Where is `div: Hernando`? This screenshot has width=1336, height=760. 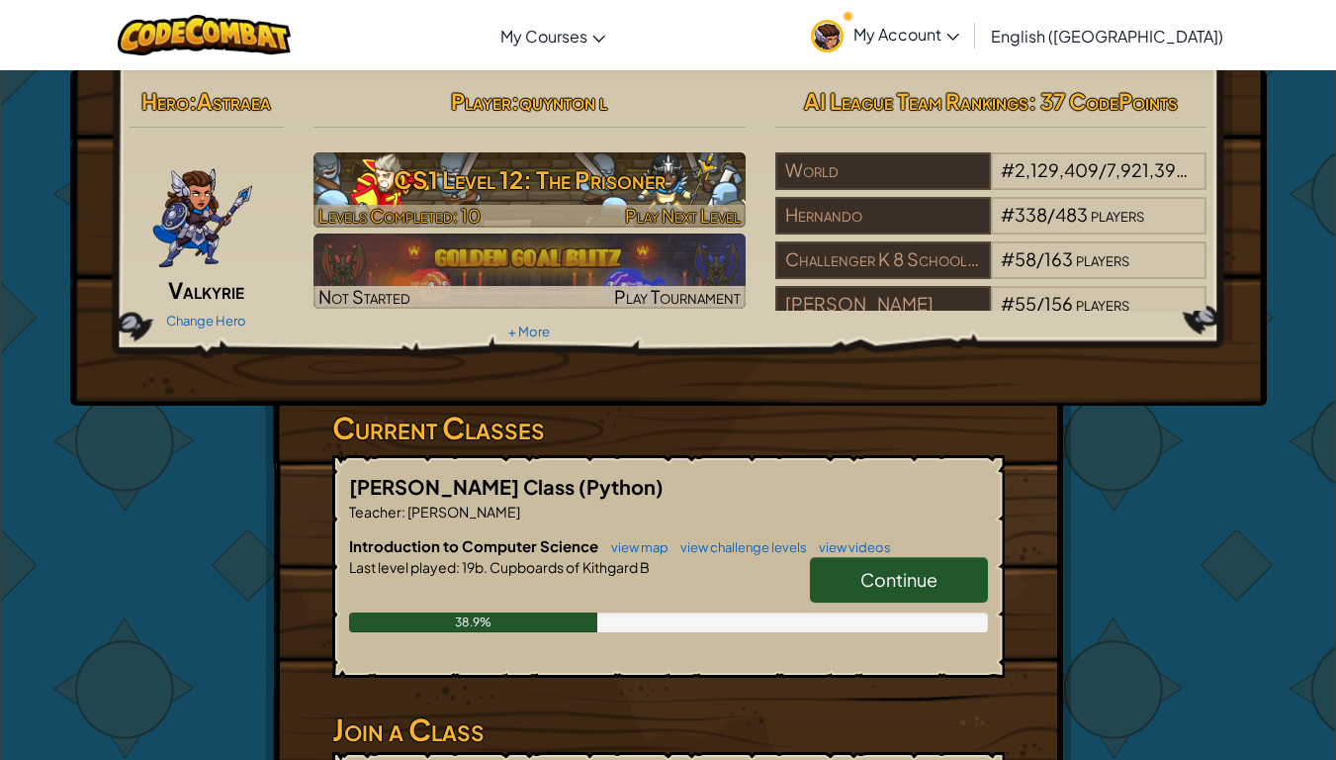
div: Hernando is located at coordinates (883, 216).